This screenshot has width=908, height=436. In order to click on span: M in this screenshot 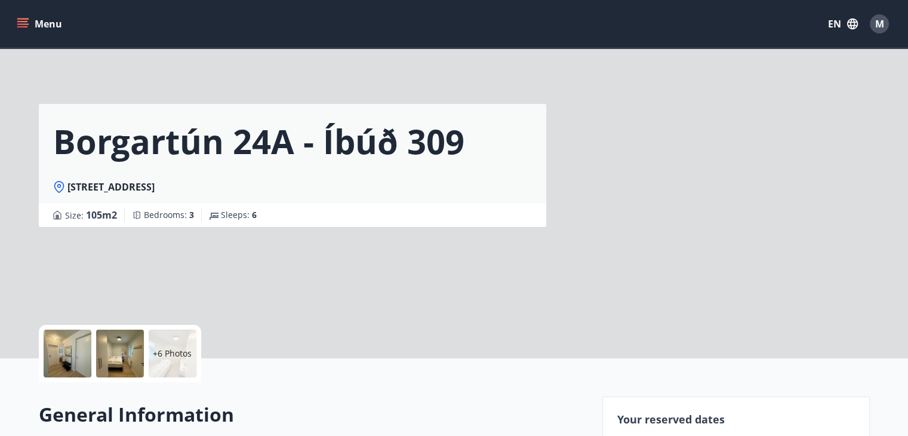, I will do `click(880, 24)`.